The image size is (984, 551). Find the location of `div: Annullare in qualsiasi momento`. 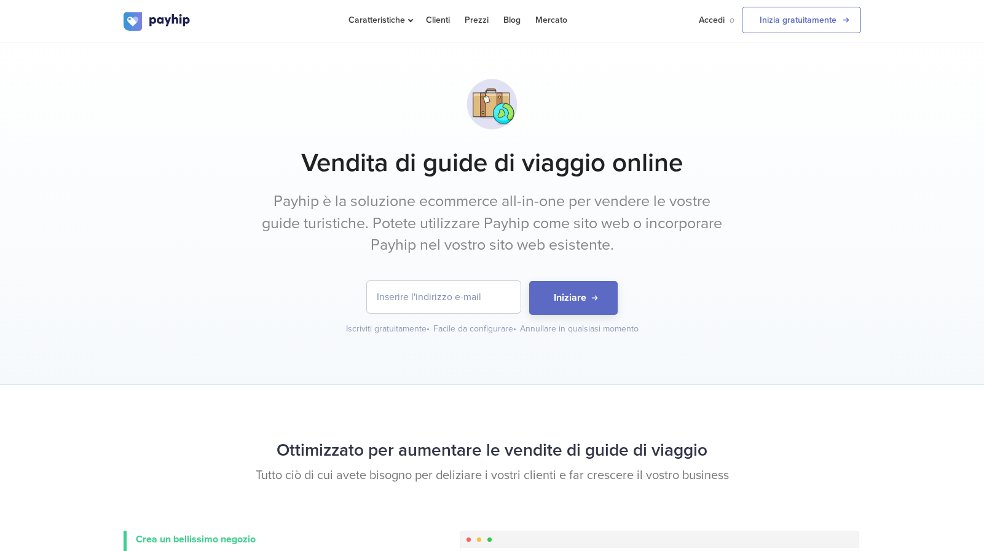

div: Annullare in qualsiasi momento is located at coordinates (579, 329).